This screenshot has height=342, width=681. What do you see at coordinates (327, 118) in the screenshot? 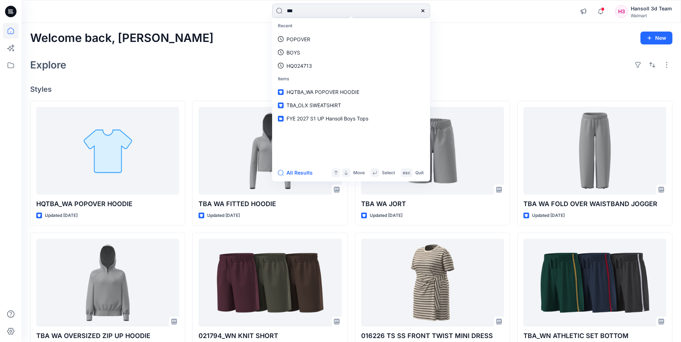
I see `span: FYE 2027 S1 UP Hansoll Boys Tops` at bounding box center [327, 118].